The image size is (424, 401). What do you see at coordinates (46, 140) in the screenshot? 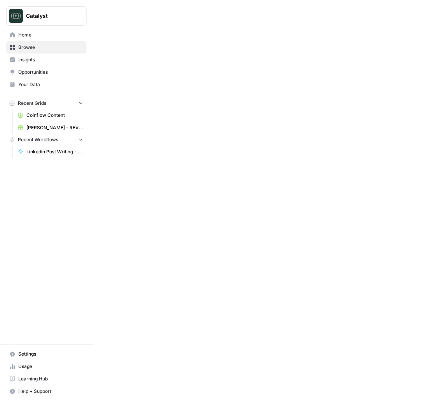
I see `button: Recent Workflows` at bounding box center [46, 140].